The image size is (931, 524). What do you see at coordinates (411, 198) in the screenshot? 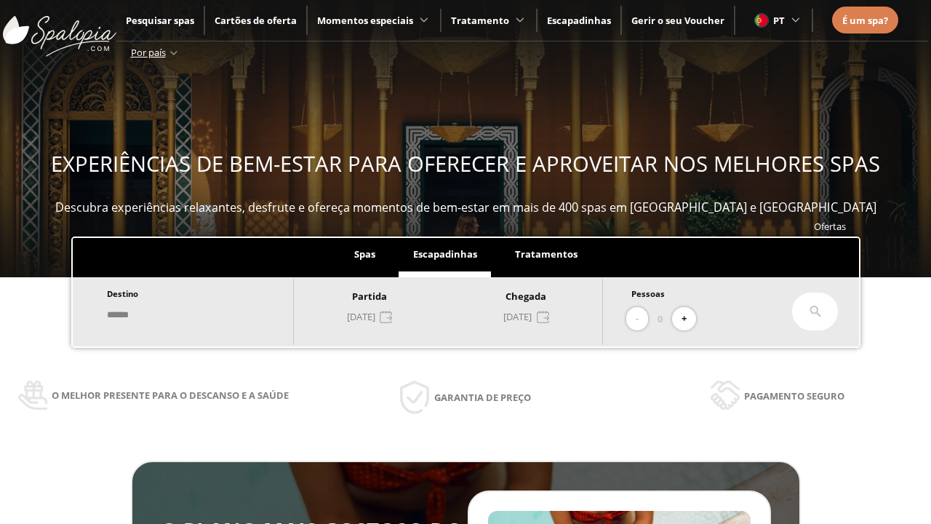
I see `div: 17` at bounding box center [411, 198].